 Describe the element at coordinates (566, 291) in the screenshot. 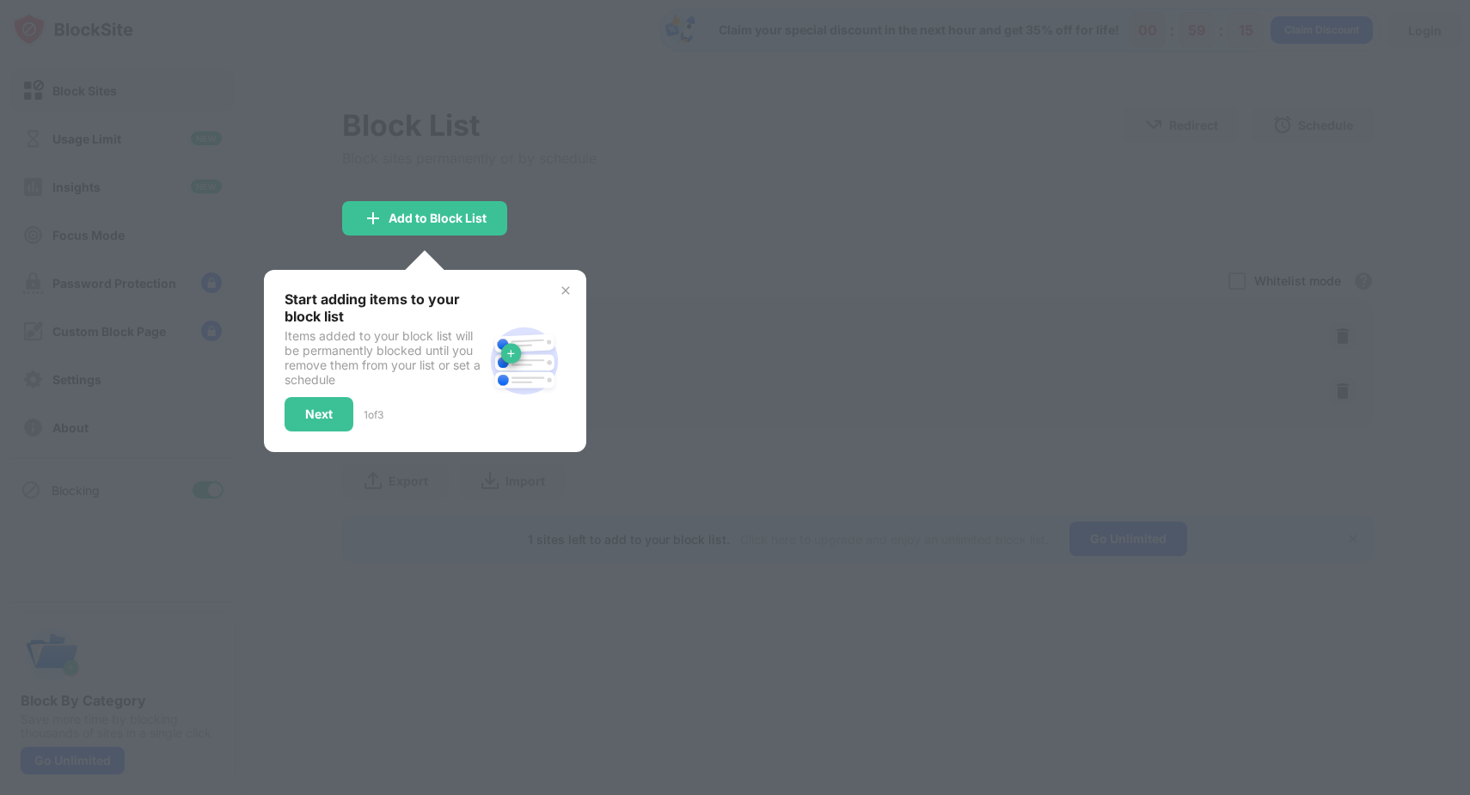

I see `img: x-button.svg` at that location.